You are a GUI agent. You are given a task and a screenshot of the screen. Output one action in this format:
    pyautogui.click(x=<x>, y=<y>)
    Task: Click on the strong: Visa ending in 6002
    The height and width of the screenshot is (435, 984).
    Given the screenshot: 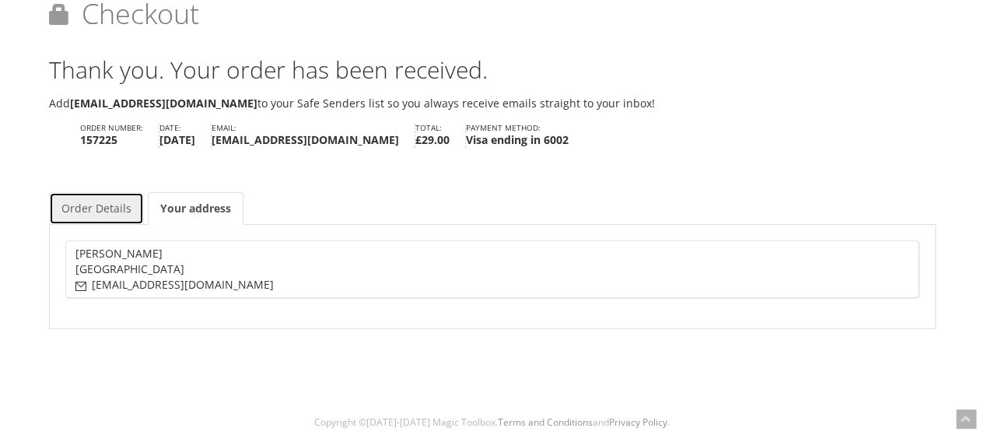 What is the action you would take?
    pyautogui.click(x=517, y=139)
    